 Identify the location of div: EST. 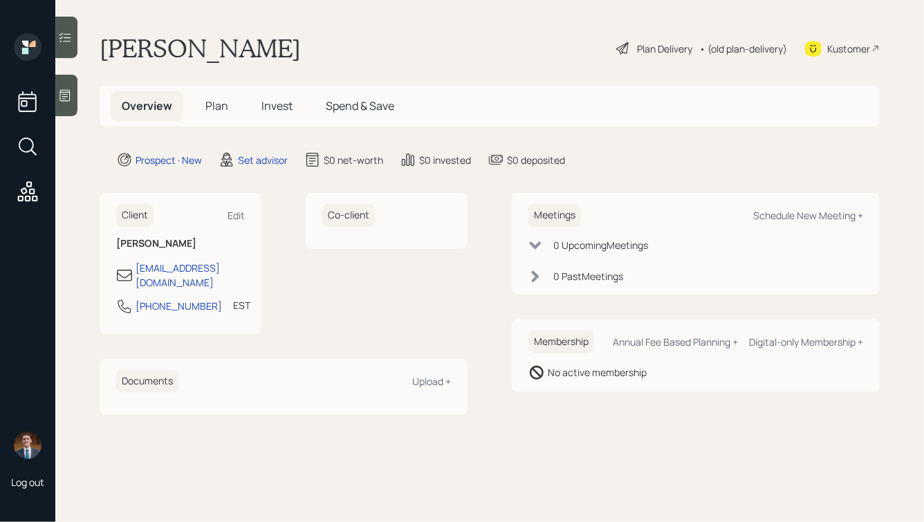
(241, 305).